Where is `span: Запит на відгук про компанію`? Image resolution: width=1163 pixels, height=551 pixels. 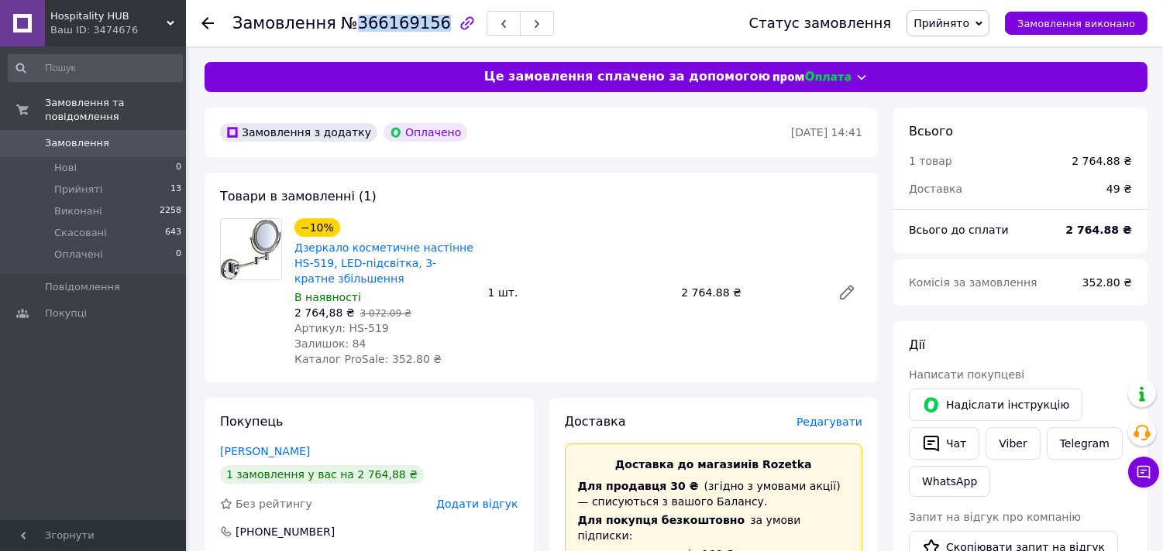
span: Запит на відгук про компанію is located at coordinates (994, 517).